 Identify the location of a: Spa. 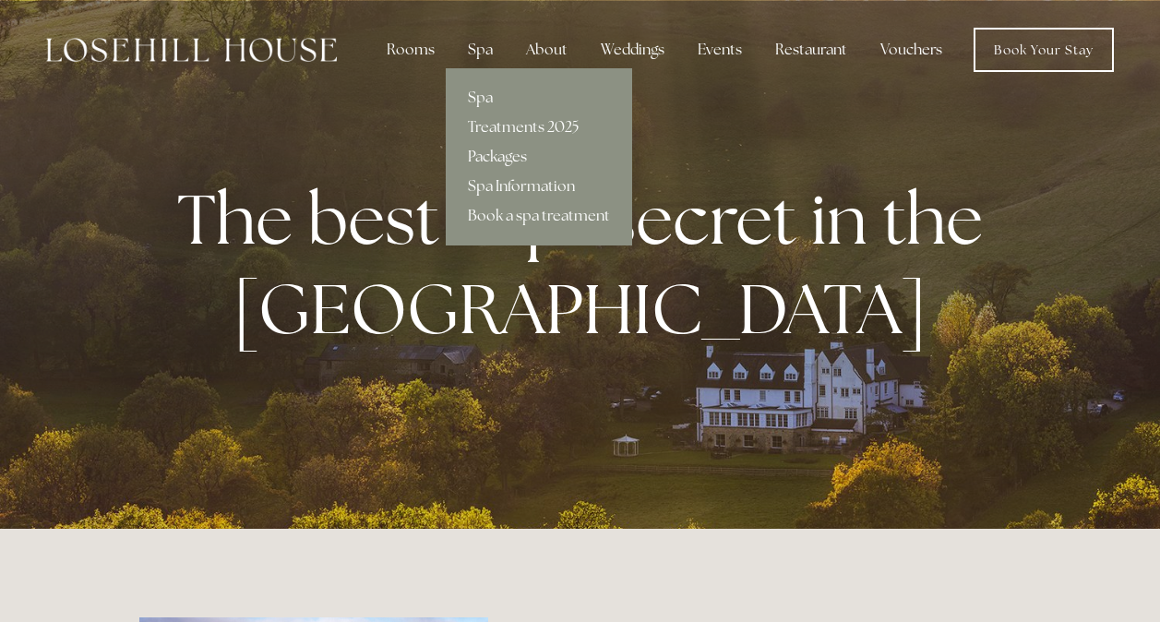
(539, 98).